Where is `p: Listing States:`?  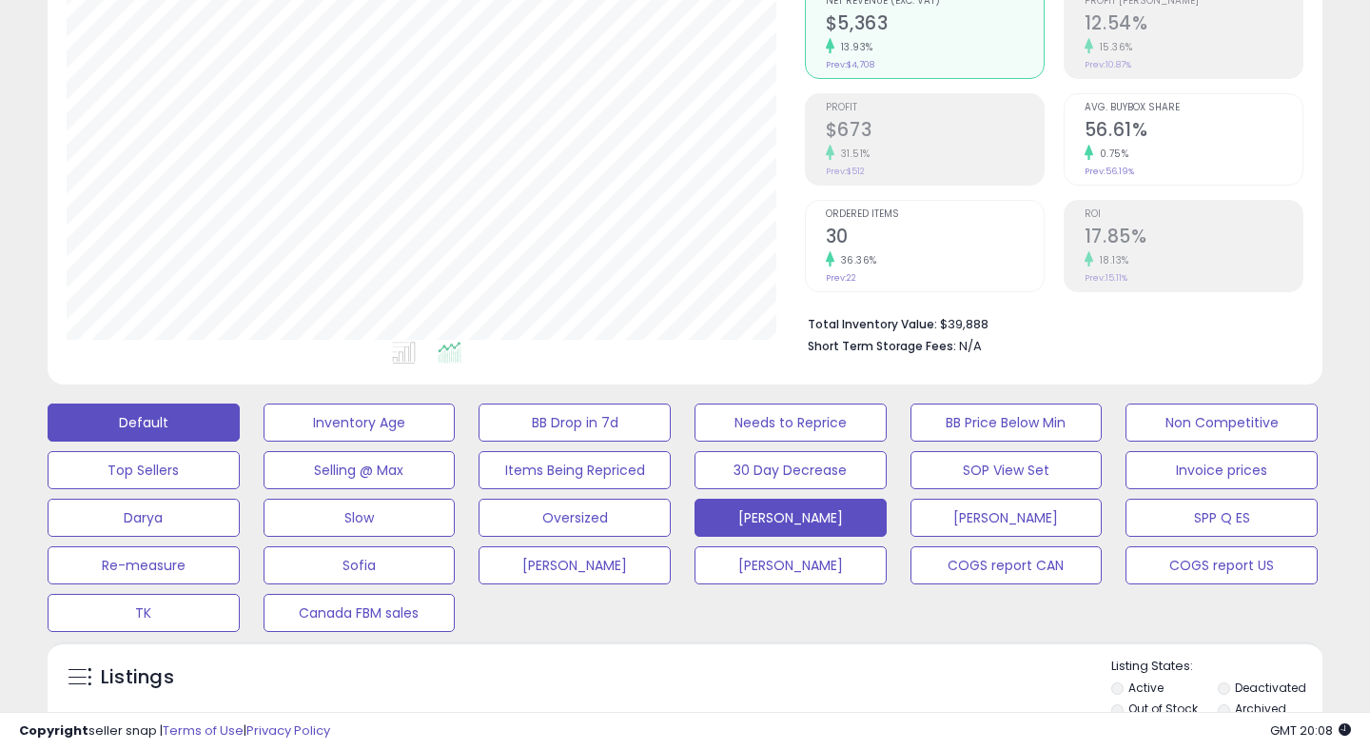 p: Listing States: is located at coordinates (1217, 666).